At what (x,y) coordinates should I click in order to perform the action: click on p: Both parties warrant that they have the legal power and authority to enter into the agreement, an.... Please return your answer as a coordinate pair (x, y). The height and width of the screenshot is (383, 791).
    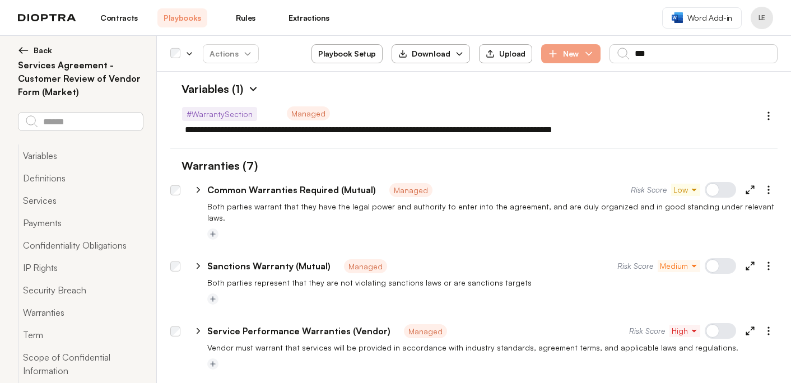
    Looking at the image, I should click on (492, 212).